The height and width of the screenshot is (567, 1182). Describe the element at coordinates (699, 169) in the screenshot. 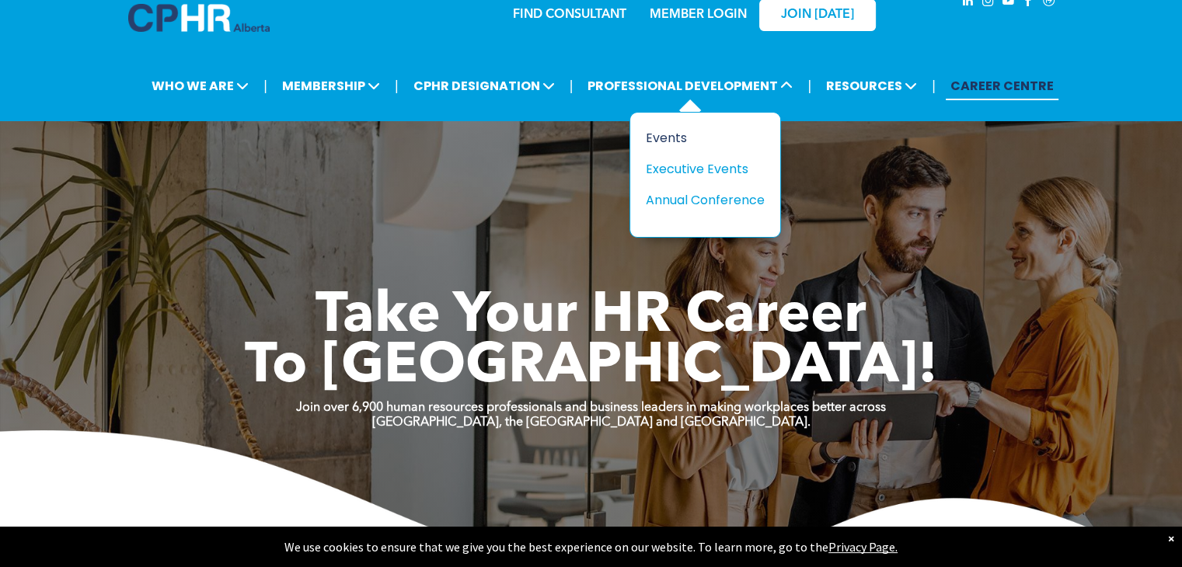

I see `div: Executive Events` at that location.